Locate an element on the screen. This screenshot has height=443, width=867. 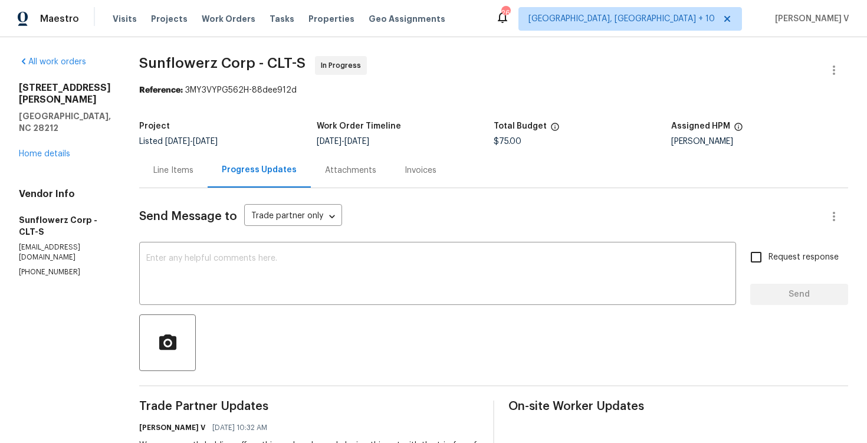
span: Request response is located at coordinates (803, 257).